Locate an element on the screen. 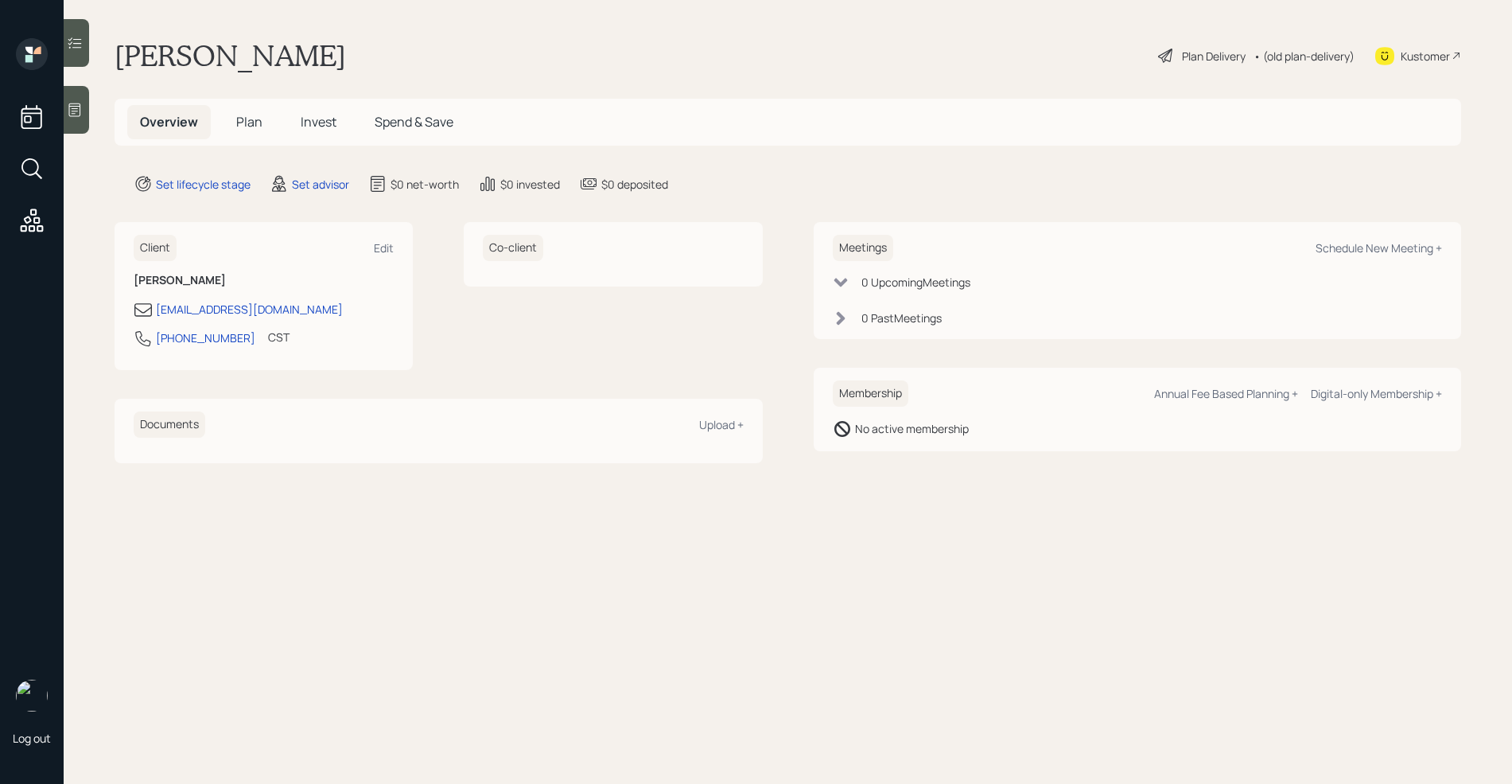  h6: Meetings is located at coordinates (864, 247).